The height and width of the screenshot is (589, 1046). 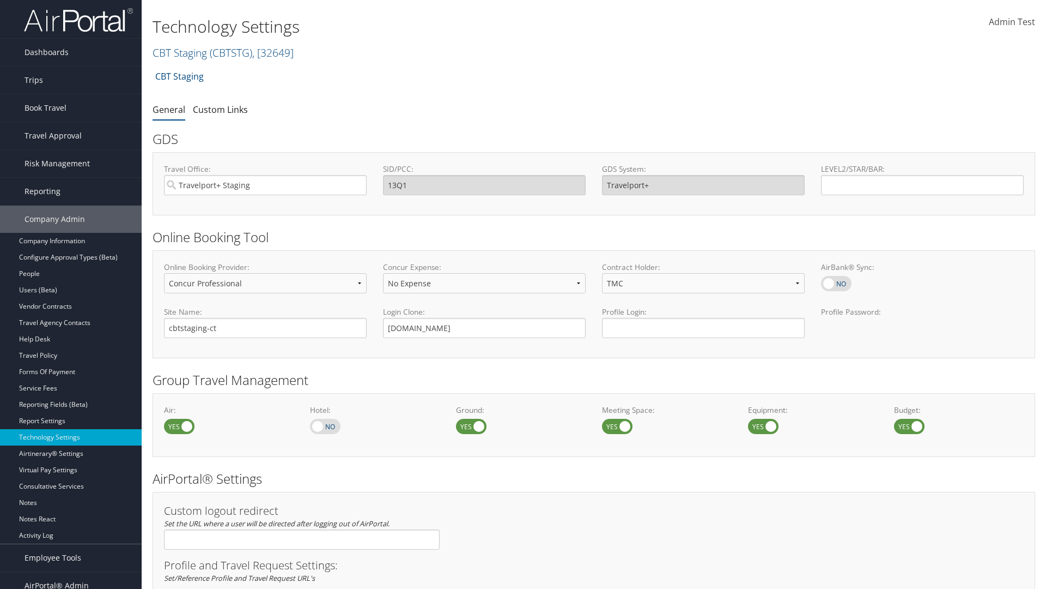 I want to click on h2: AirPortal® Settings, so click(x=594, y=478).